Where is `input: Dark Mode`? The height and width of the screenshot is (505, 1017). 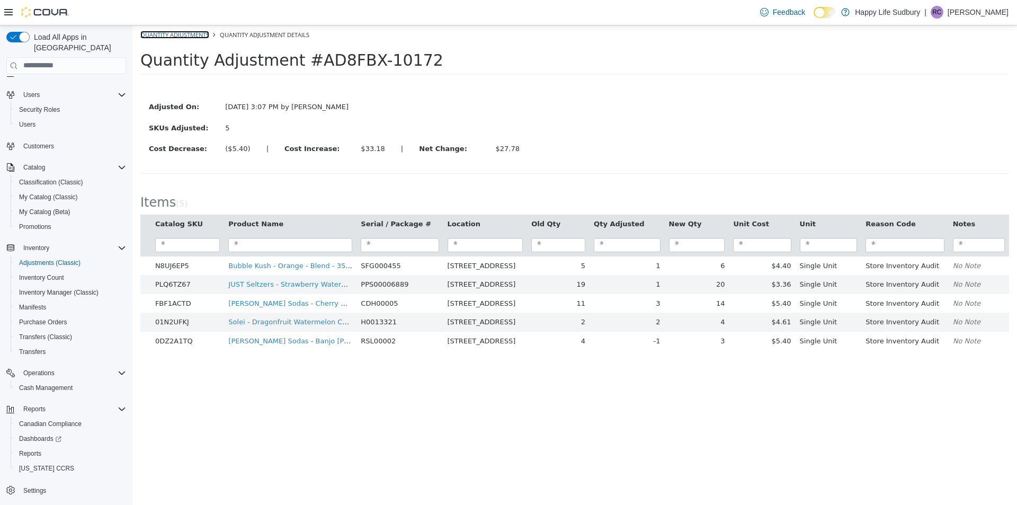
input: Dark Mode is located at coordinates (825, 12).